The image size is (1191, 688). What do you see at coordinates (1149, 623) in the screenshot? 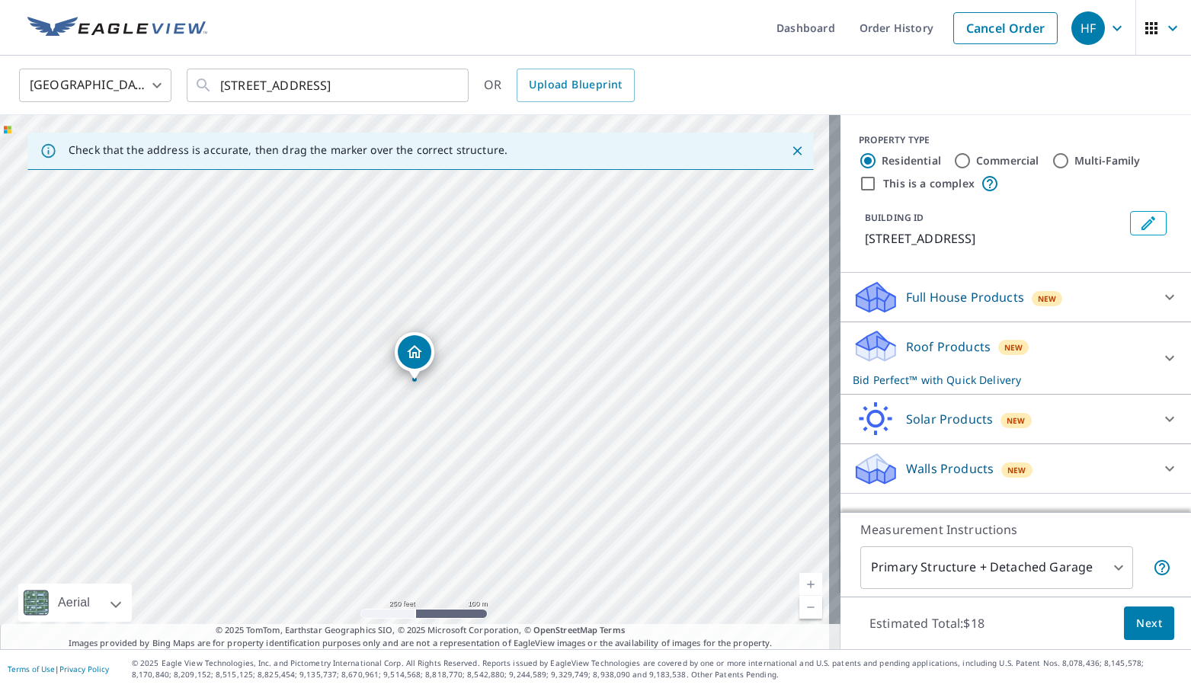
I see `button: Next` at bounding box center [1149, 623].